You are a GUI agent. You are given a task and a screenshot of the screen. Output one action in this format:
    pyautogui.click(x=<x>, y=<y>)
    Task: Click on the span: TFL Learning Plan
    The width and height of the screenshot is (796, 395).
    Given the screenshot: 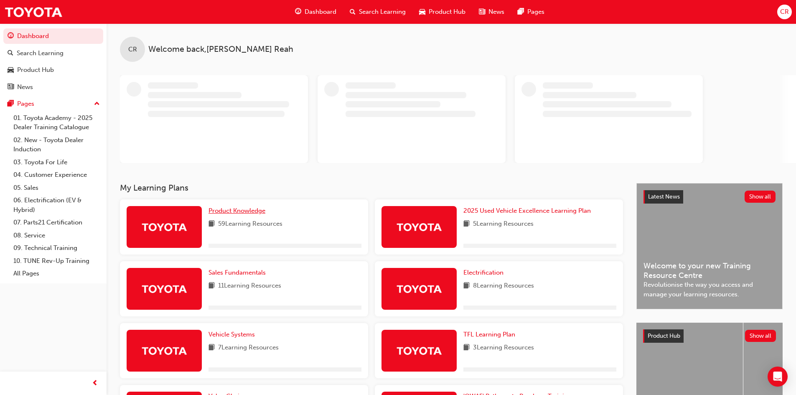 What is the action you would take?
    pyautogui.click(x=489, y=334)
    